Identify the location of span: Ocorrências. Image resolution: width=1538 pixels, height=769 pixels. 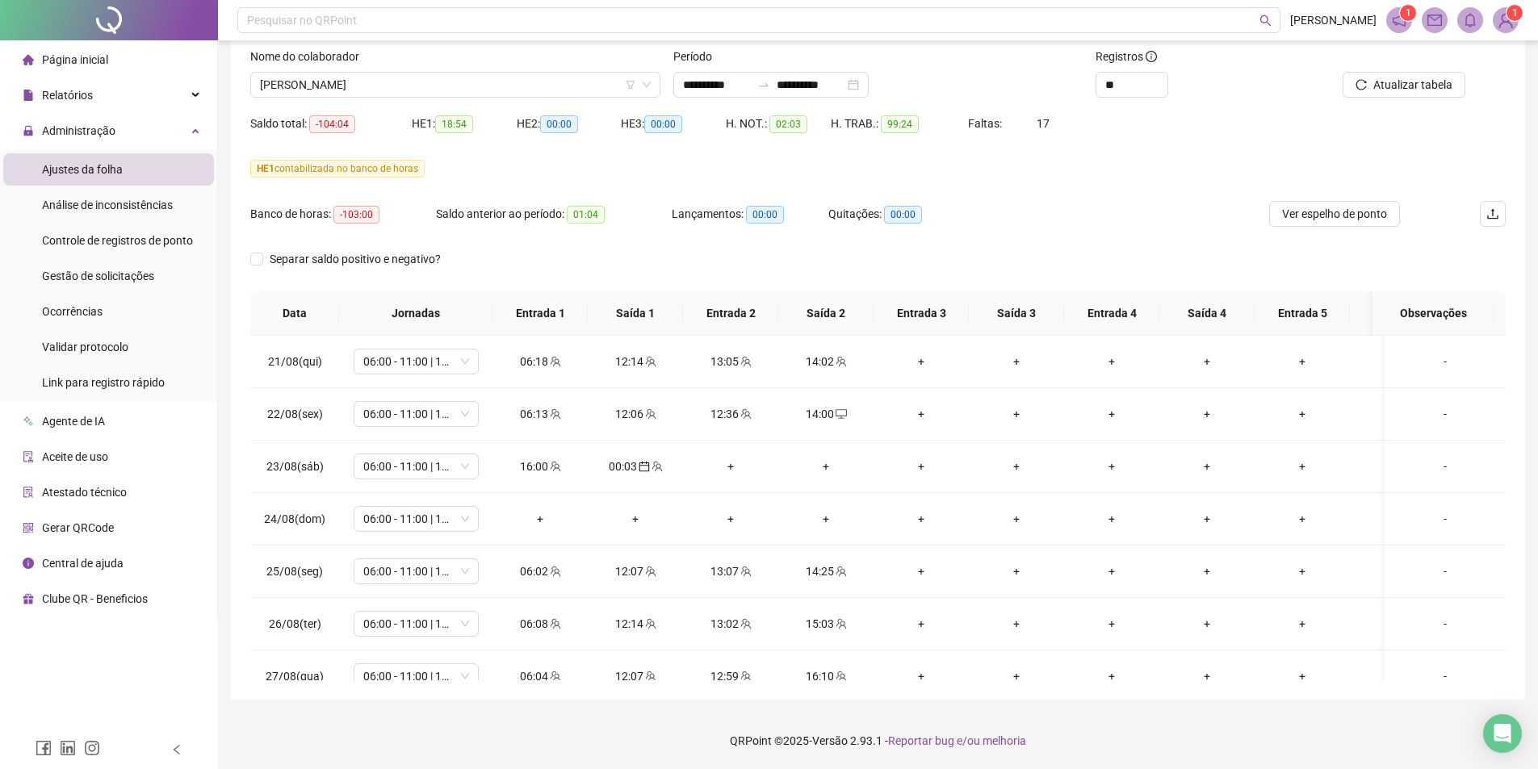
(72, 312).